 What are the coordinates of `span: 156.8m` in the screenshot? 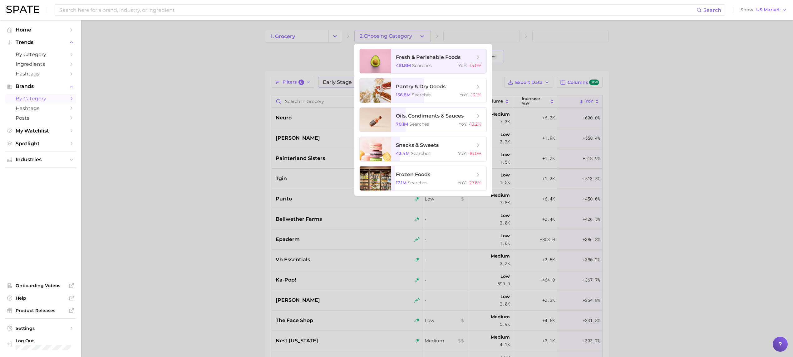 It's located at (403, 95).